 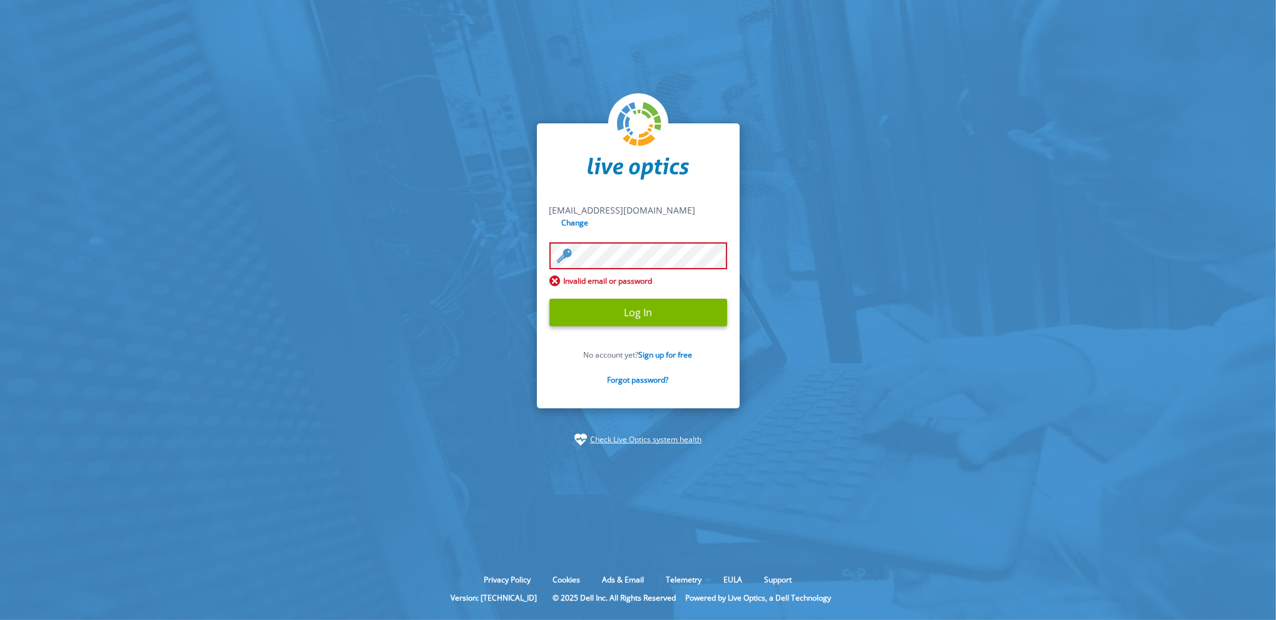 What do you see at coordinates (759, 597) in the screenshot?
I see `li: Powered by Live Optics, a Dell Technology` at bounding box center [759, 597].